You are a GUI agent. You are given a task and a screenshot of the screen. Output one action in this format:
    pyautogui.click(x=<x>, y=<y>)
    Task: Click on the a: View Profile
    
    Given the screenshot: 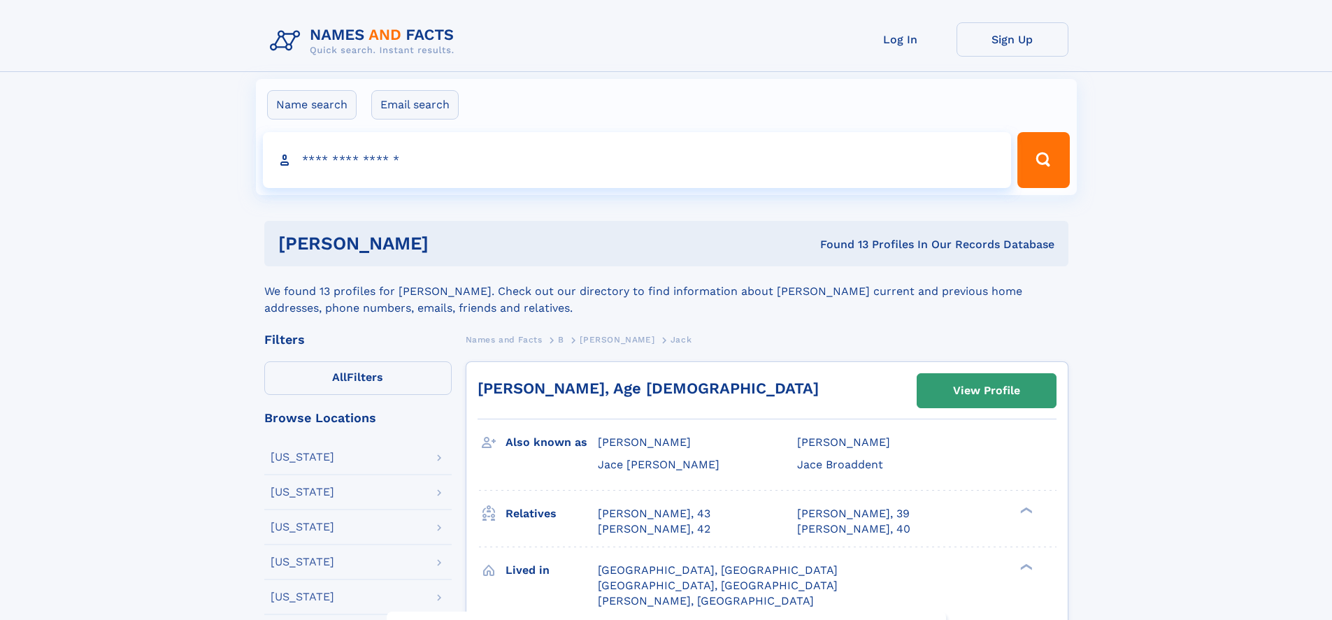 What is the action you would take?
    pyautogui.click(x=986, y=391)
    